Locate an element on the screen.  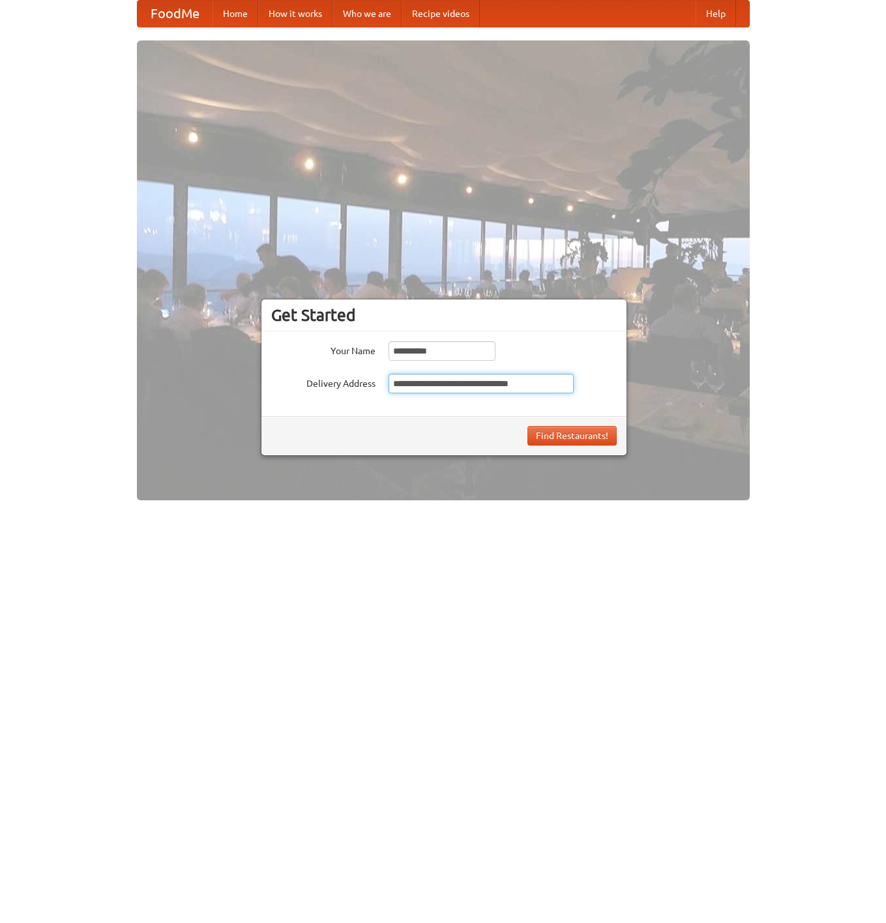
a: Home is located at coordinates (235, 14).